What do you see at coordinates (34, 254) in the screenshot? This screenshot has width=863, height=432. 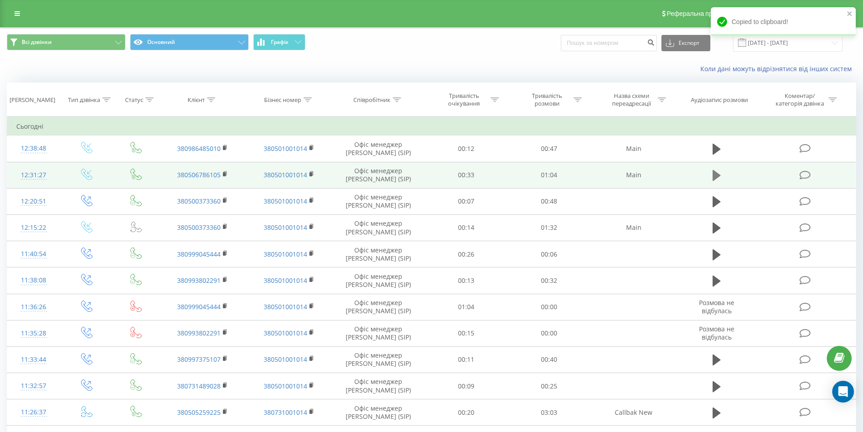 I see `div: 11:40:54` at bounding box center [34, 254].